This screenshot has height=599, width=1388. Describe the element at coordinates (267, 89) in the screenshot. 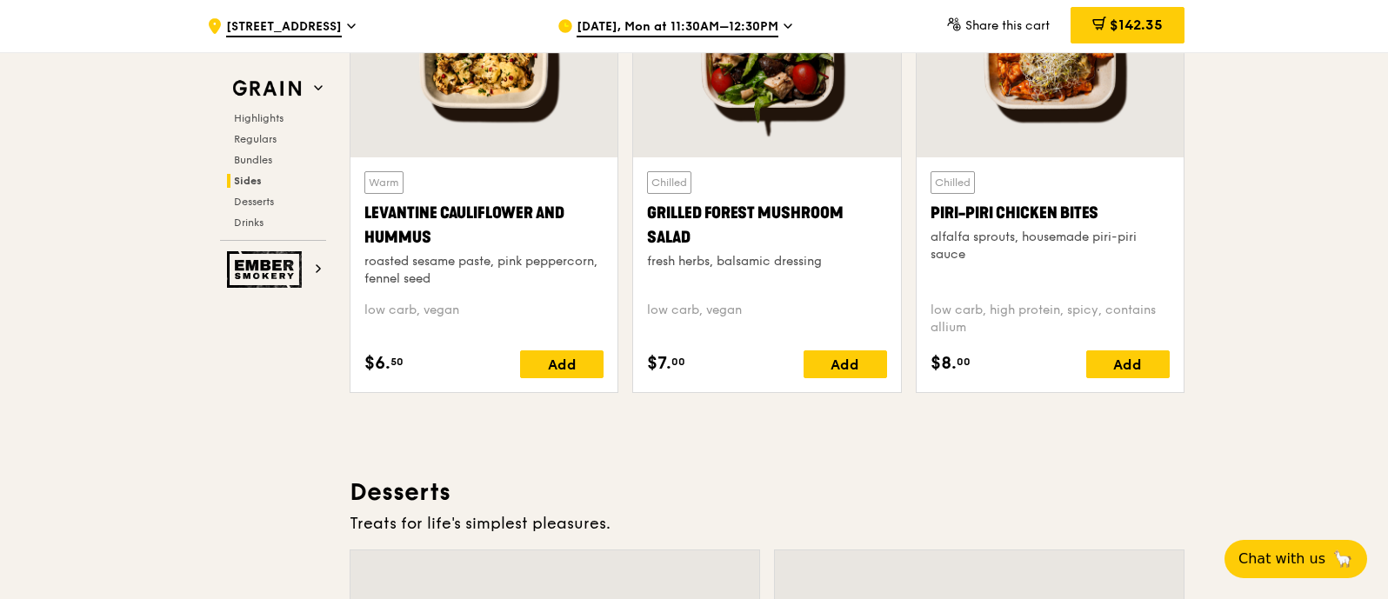

I see `img: Grain web logo` at that location.